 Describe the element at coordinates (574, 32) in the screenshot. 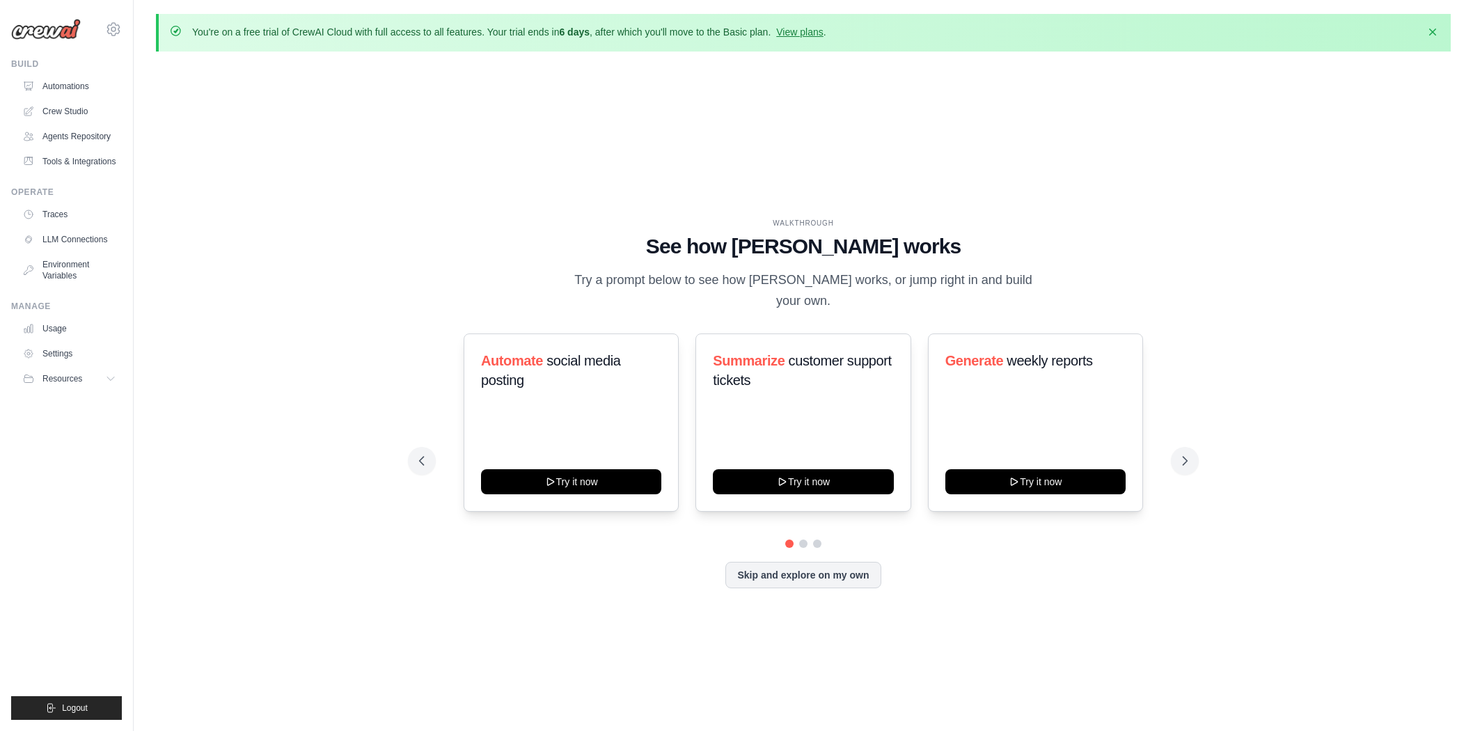

I see `strong: 6 days` at that location.